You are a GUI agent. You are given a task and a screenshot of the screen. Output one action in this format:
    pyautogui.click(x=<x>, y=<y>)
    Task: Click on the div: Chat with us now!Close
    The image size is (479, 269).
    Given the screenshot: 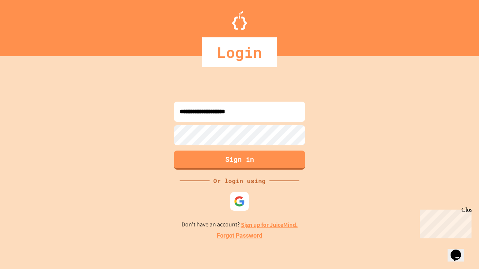 What is the action you would take?
    pyautogui.click(x=27, y=25)
    